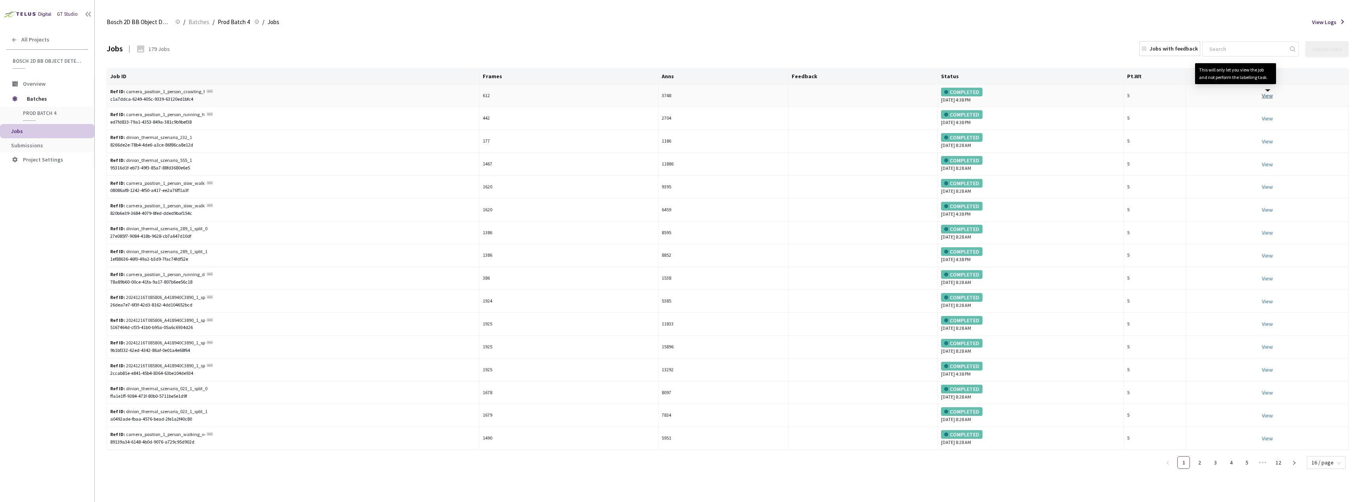 This screenshot has height=502, width=1359. Describe the element at coordinates (569, 438) in the screenshot. I see `td: 1490` at that location.